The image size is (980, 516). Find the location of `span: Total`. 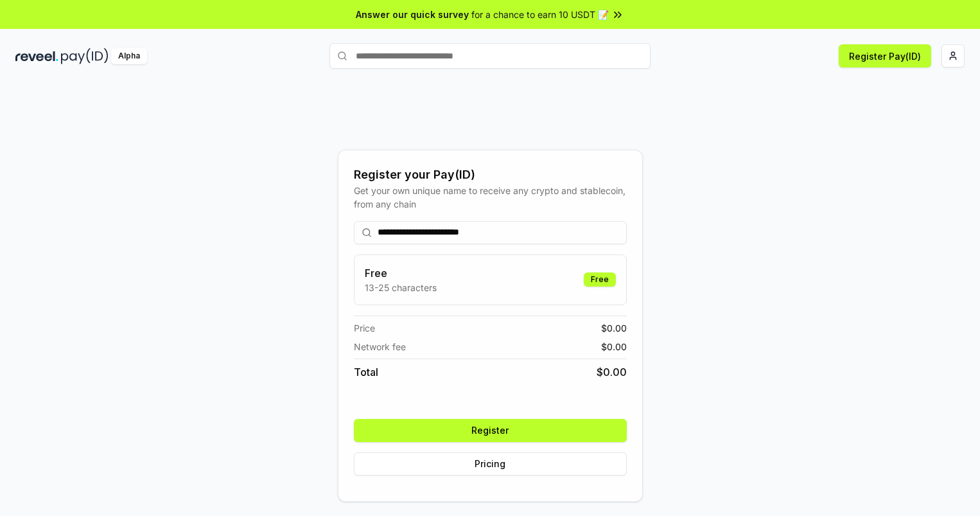

span: Total is located at coordinates (366, 372).